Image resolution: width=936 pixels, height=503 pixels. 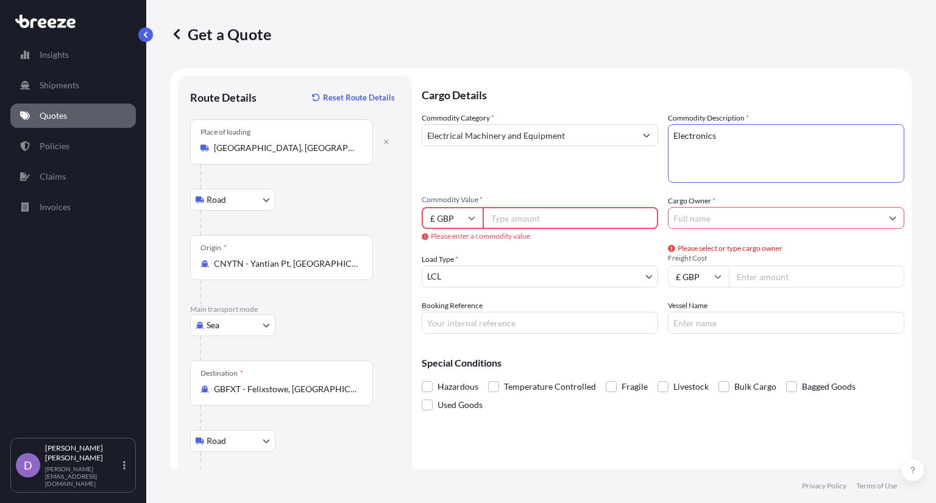 I want to click on p: Policies, so click(x=54, y=146).